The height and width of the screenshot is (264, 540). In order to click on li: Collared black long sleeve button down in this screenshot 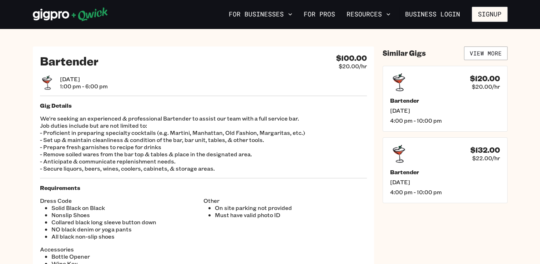, I will do `click(128, 222)`.